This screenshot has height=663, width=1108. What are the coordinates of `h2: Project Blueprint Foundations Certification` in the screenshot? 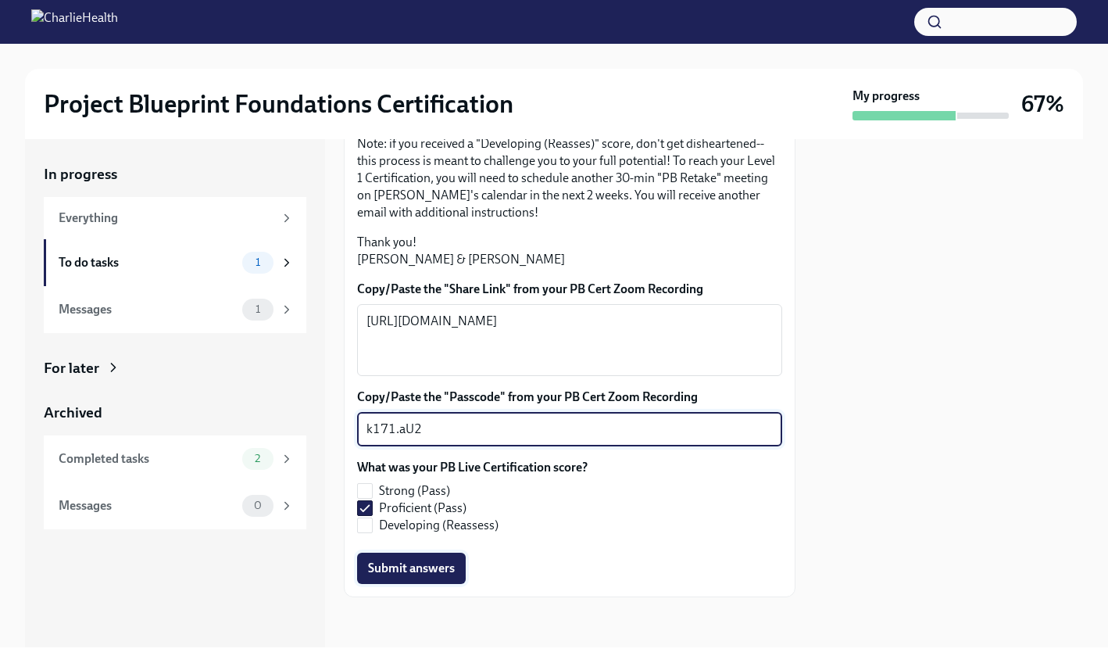 It's located at (278, 104).